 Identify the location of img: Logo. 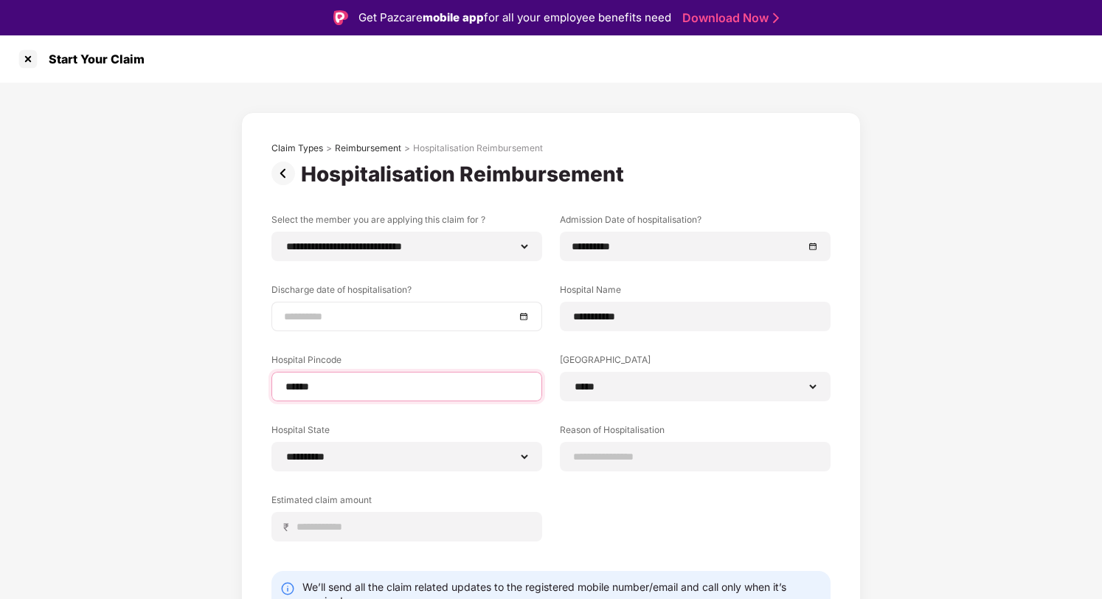
(341, 18).